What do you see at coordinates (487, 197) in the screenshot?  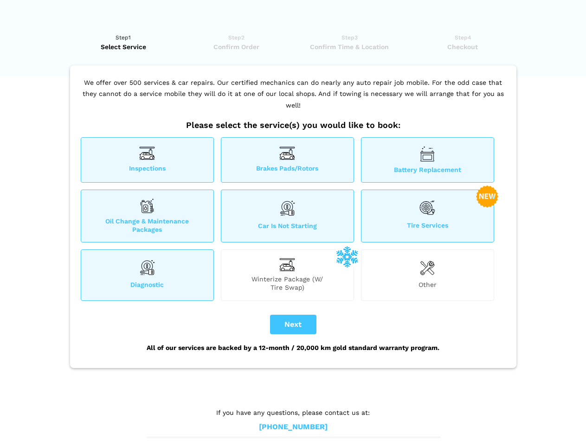 I see `img: new-badge-2-48.png` at bounding box center [487, 197].